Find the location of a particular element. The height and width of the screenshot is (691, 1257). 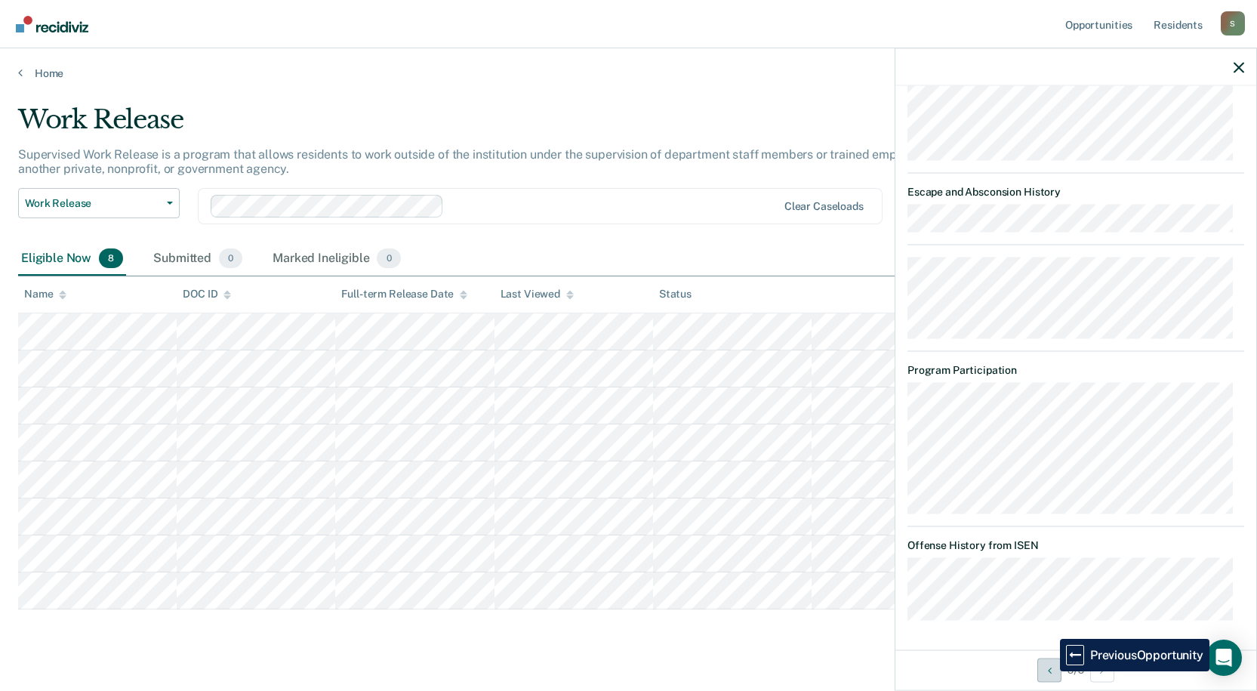

div: Open Intercom Messenger is located at coordinates (1223, 657).